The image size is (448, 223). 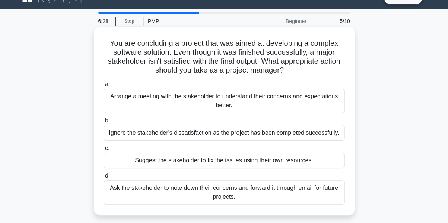 What do you see at coordinates (107, 120) in the screenshot?
I see `span: b.` at bounding box center [107, 120].